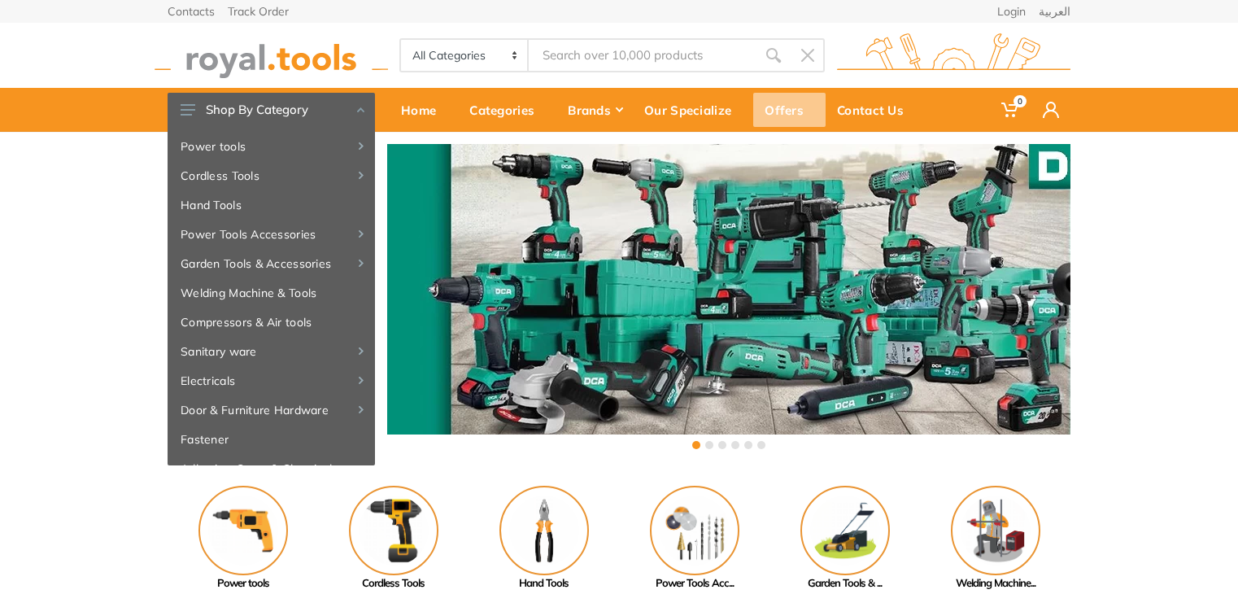 The height and width of the screenshot is (594, 1238). What do you see at coordinates (844, 583) in the screenshot?
I see `div: Garden Tools & ...` at bounding box center [844, 583].